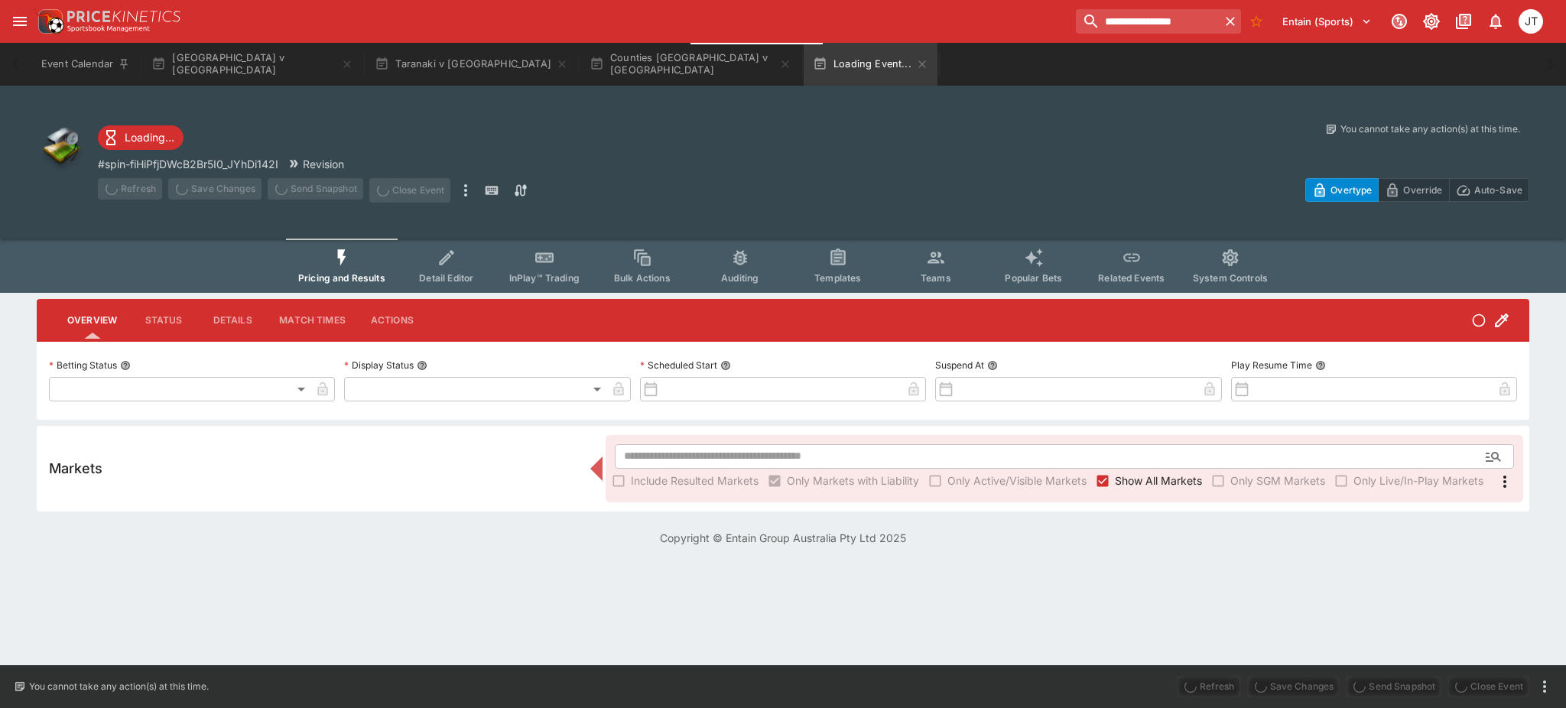 The width and height of the screenshot is (1566, 708). Describe the element at coordinates (1497, 190) in the screenshot. I see `p: Auto-Save` at that location.